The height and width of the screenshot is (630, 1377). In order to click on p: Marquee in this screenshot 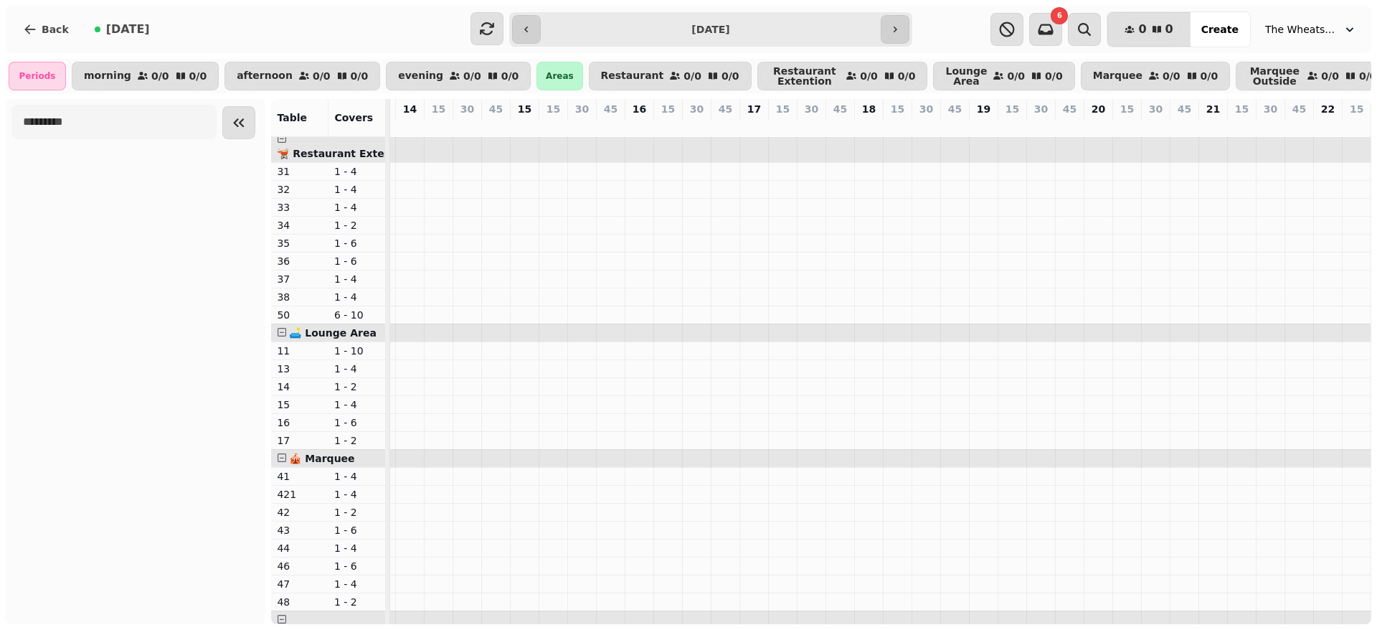, I will do `click(1117, 76)`.